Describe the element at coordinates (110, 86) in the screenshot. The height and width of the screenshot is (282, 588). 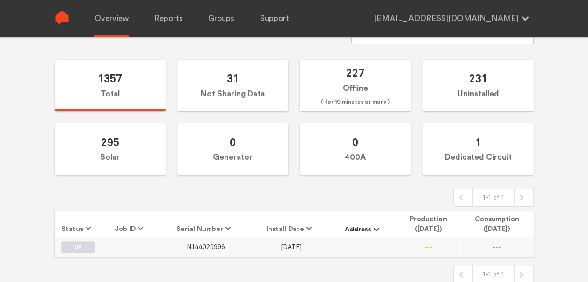
I see `label: Total` at that location.